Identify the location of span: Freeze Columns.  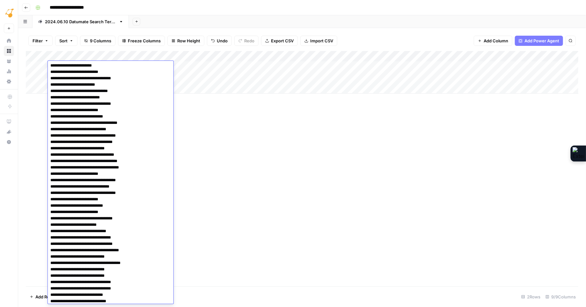
(144, 41).